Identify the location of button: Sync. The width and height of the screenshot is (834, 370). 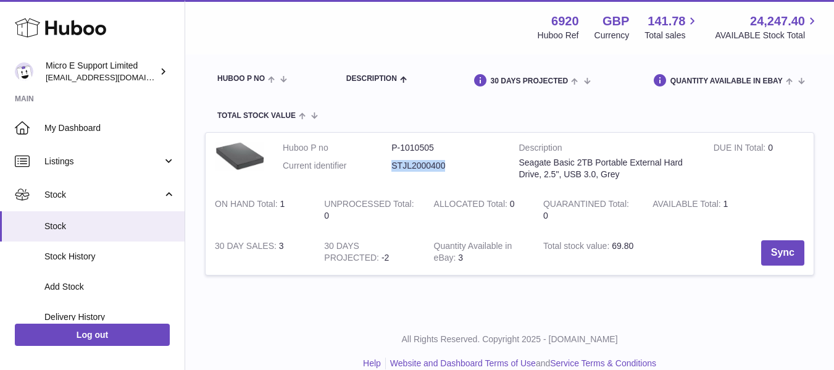
(783, 253).